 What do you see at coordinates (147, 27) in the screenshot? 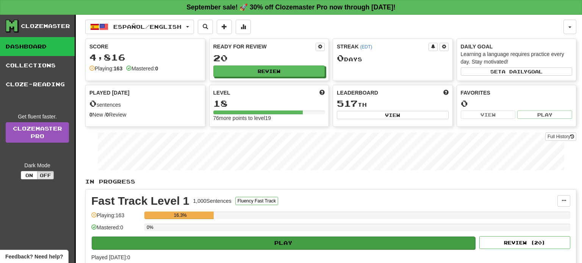
I see `span: Español / English` at bounding box center [147, 27].